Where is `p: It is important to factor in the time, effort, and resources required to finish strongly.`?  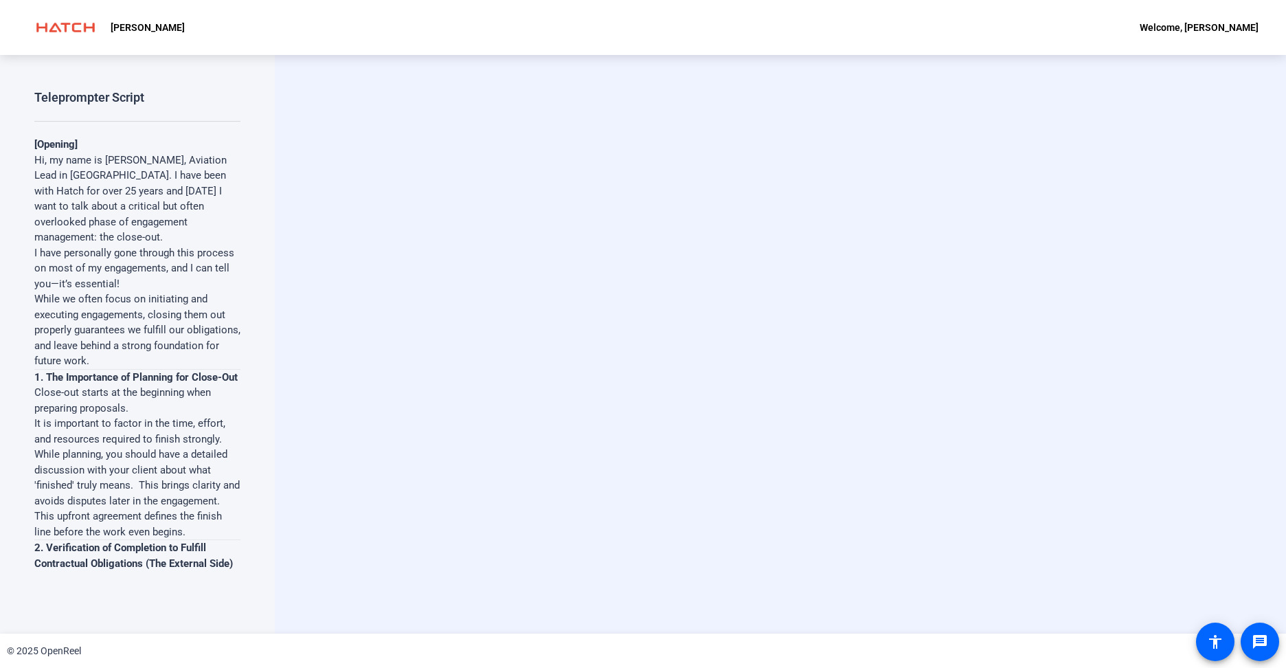 p: It is important to factor in the time, effort, and resources required to finish strongly. is located at coordinates (137, 431).